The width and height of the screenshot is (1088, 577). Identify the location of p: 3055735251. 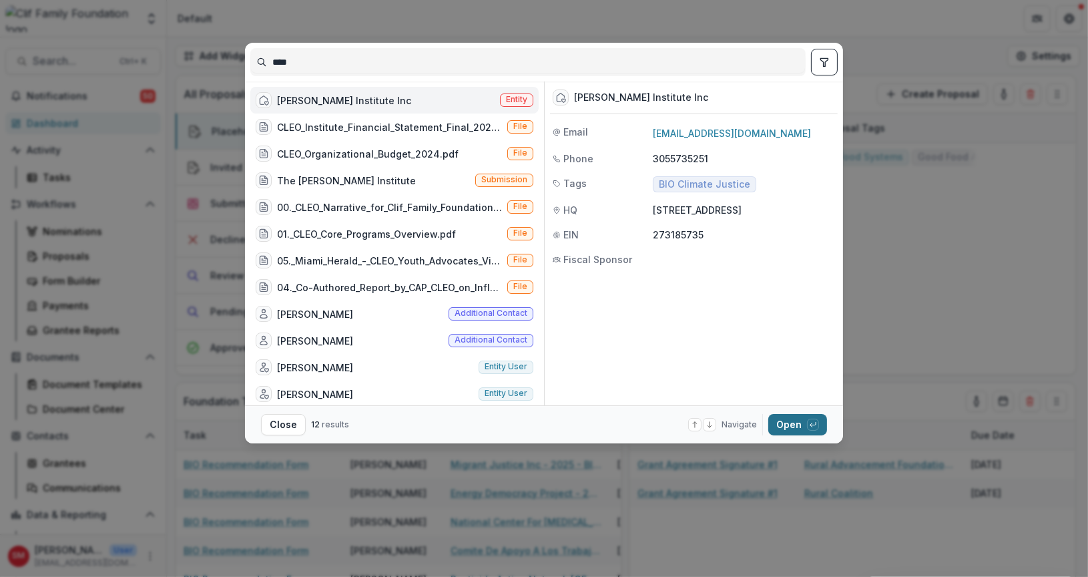
(744, 158).